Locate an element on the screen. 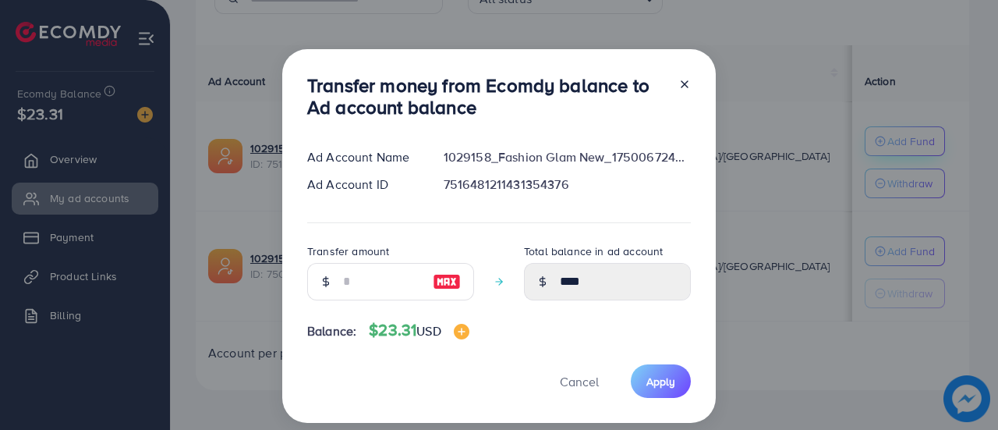 This screenshot has width=998, height=430. label: Transfer amount is located at coordinates (348, 251).